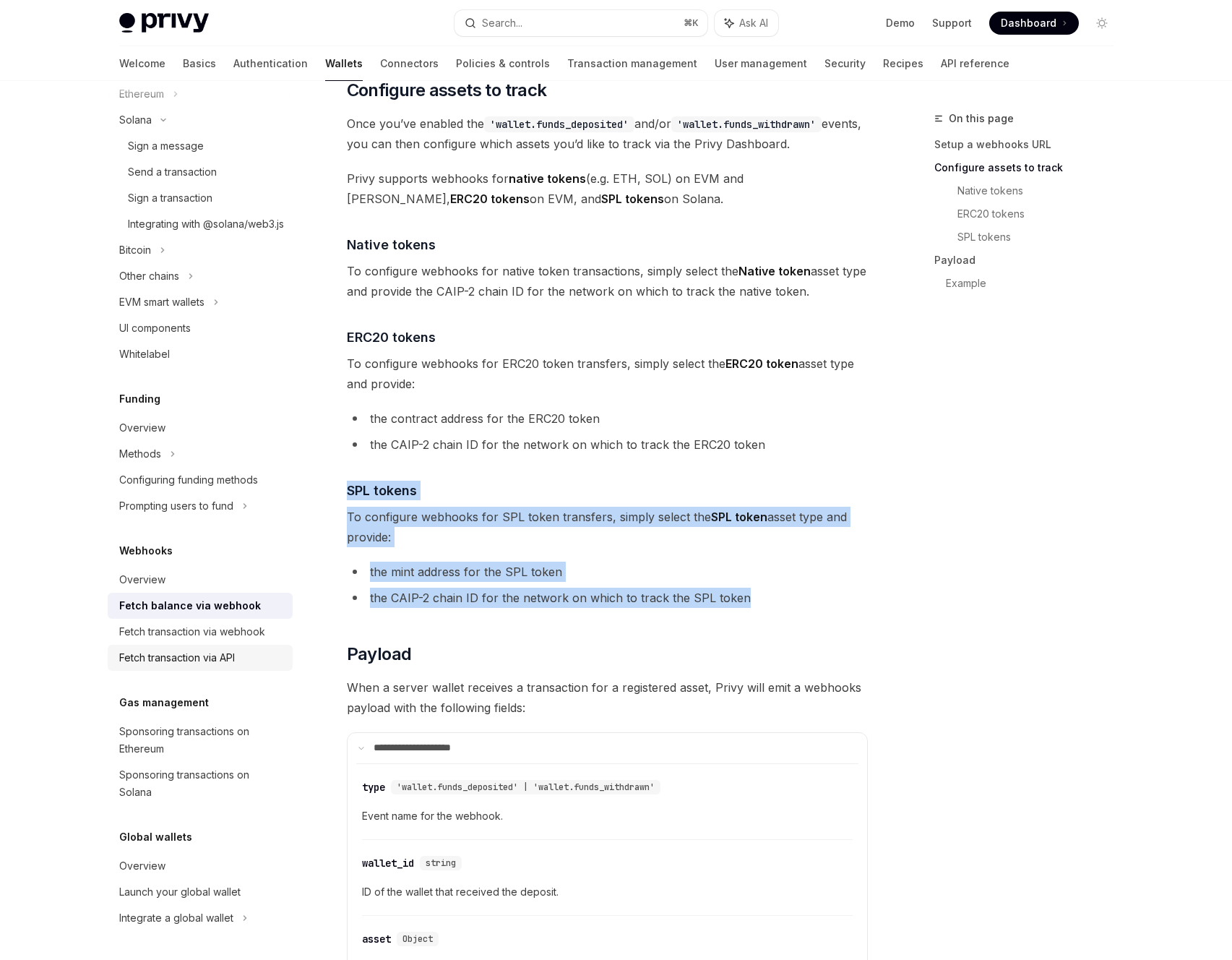 The image size is (1232, 960). I want to click on a: Send a transaction, so click(200, 172).